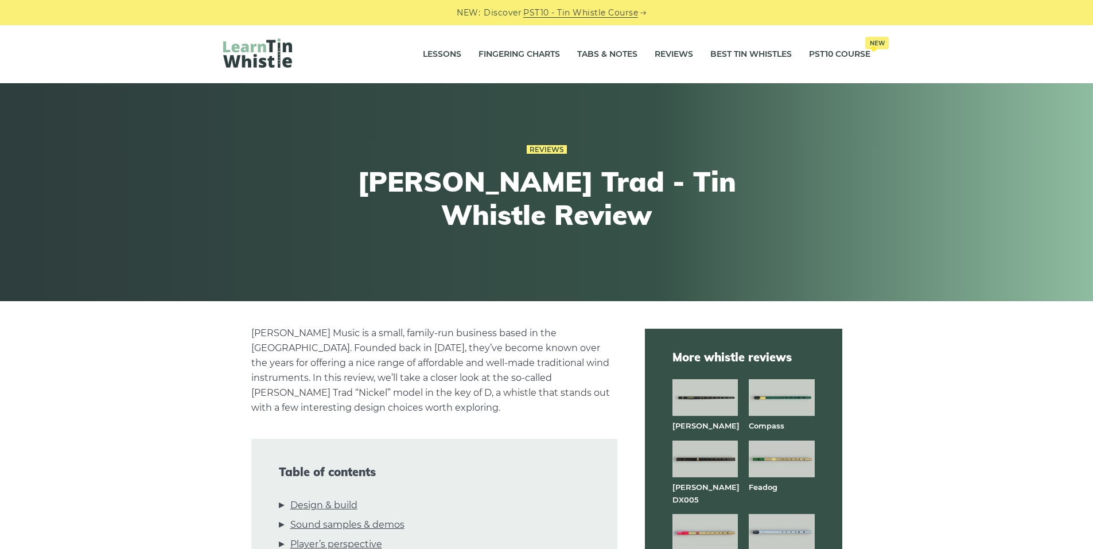  I want to click on img: Dixon DX005 tin whistle full front view, so click(705, 459).